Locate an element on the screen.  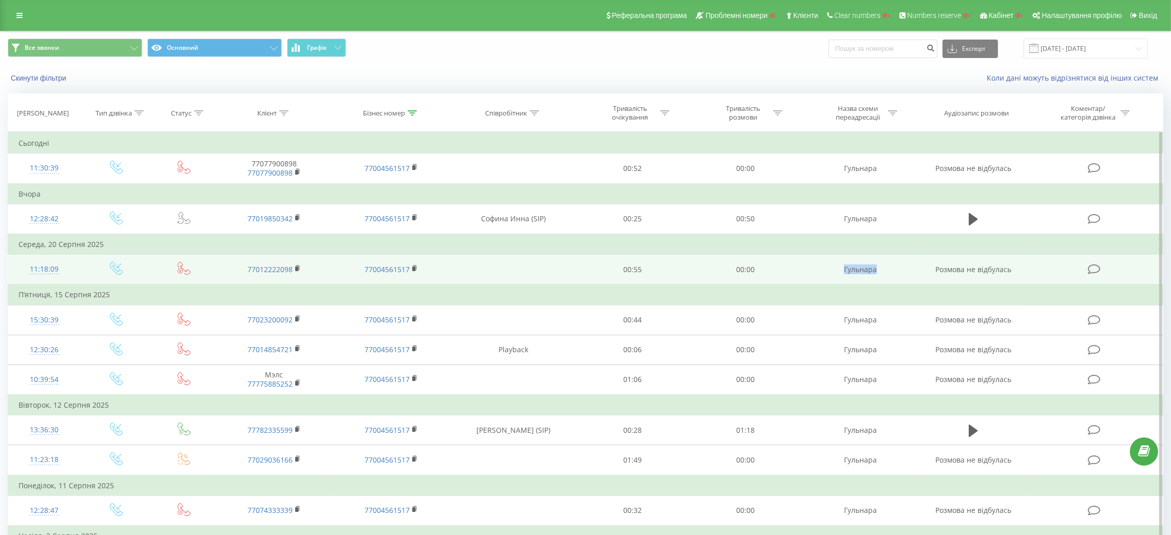
span: Проблемні номери is located at coordinates (736, 15).